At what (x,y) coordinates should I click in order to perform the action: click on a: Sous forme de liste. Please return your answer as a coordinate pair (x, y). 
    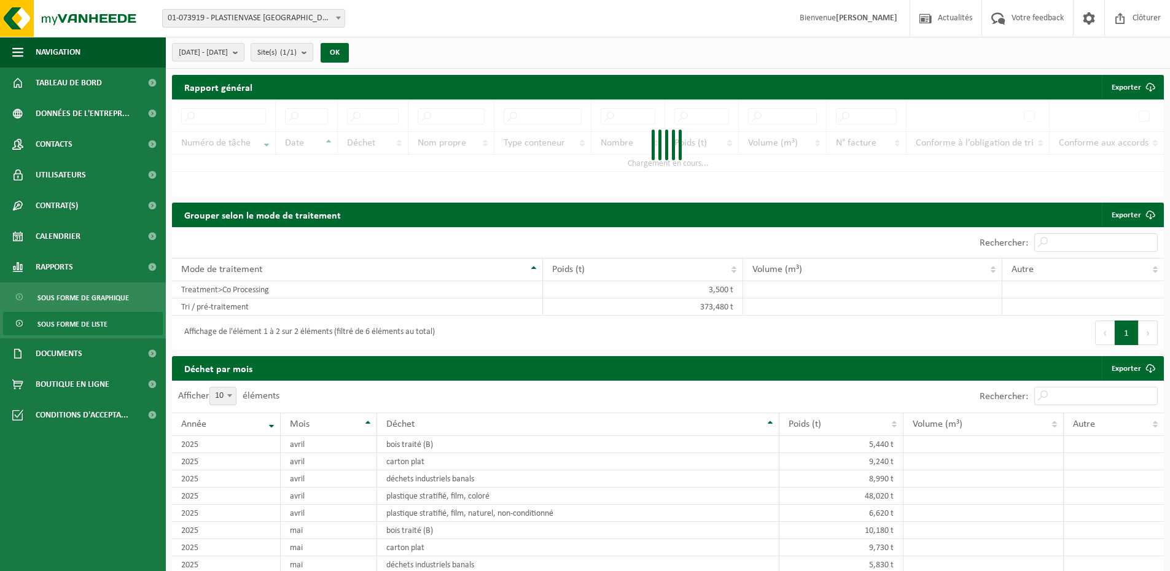
    Looking at the image, I should click on (83, 324).